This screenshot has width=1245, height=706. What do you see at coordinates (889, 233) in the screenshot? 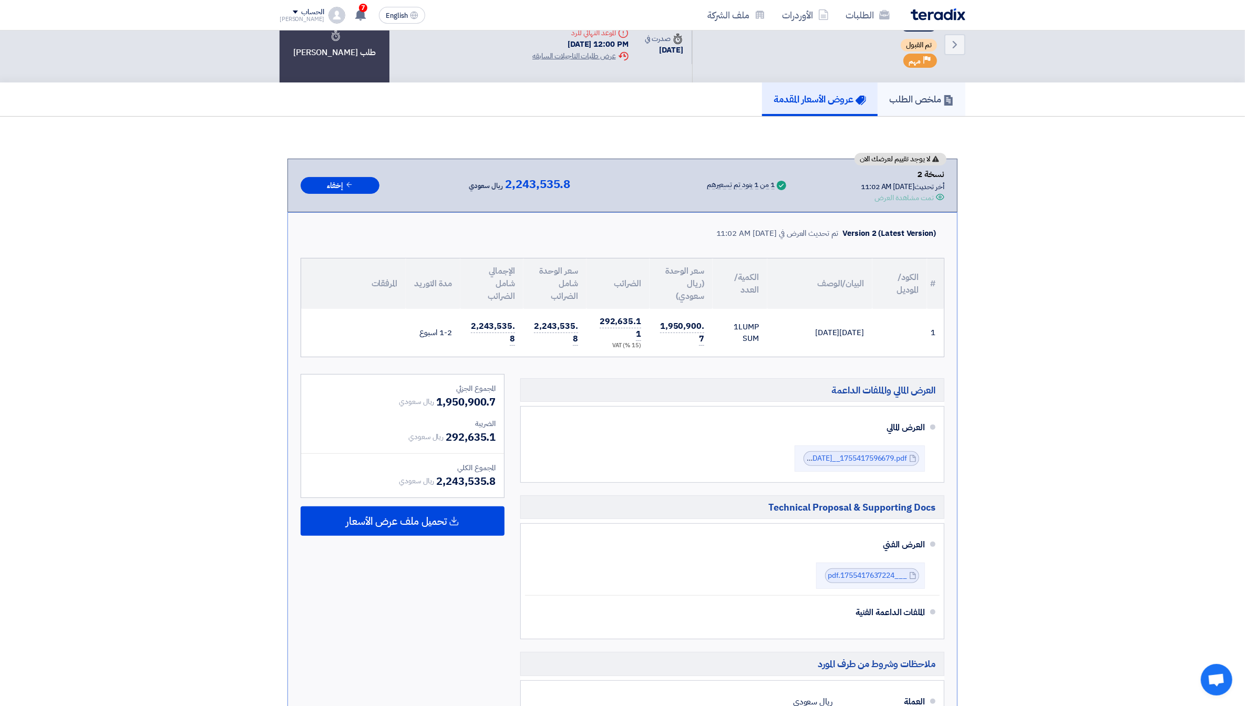
I see `div: Version 2 (Latest Version)` at bounding box center [889, 233].